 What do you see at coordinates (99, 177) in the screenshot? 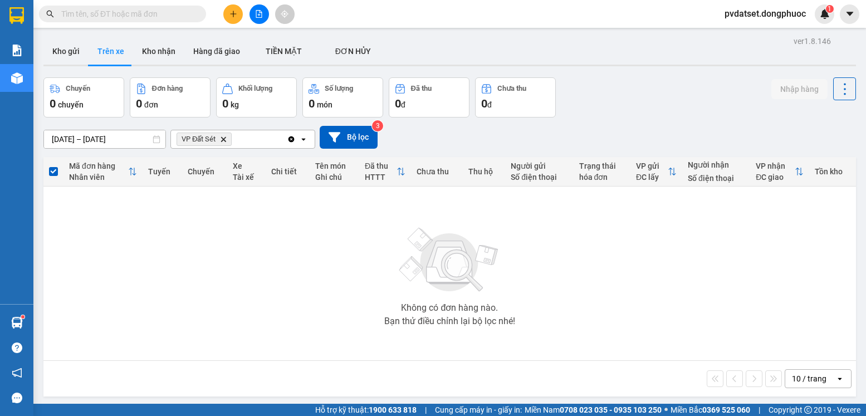
I see `div: Nhân viên` at bounding box center [99, 177].